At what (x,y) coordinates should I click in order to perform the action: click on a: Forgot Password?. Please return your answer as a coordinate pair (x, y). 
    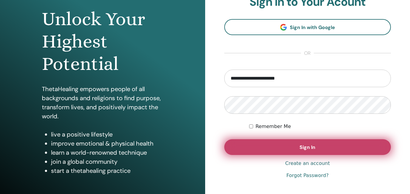
    Looking at the image, I should click on (307, 176).